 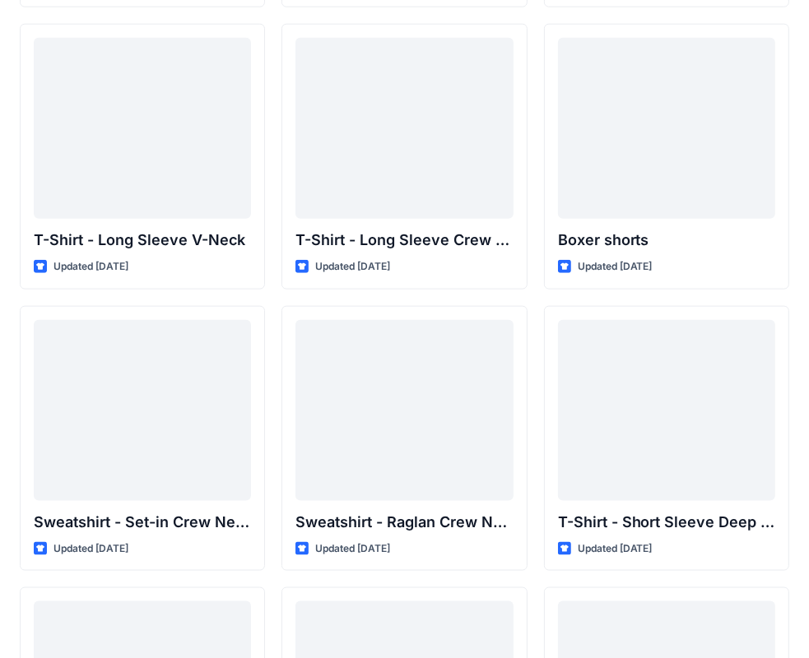 What do you see at coordinates (666, 522) in the screenshot?
I see `p: T-Shirt - Short Sleeve Deep V-Neck` at bounding box center [666, 522].